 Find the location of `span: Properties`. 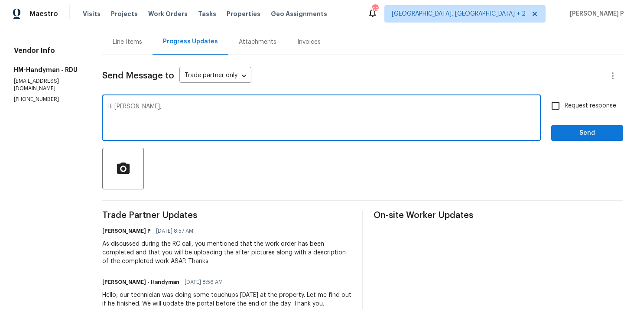

span: Properties is located at coordinates (244, 14).